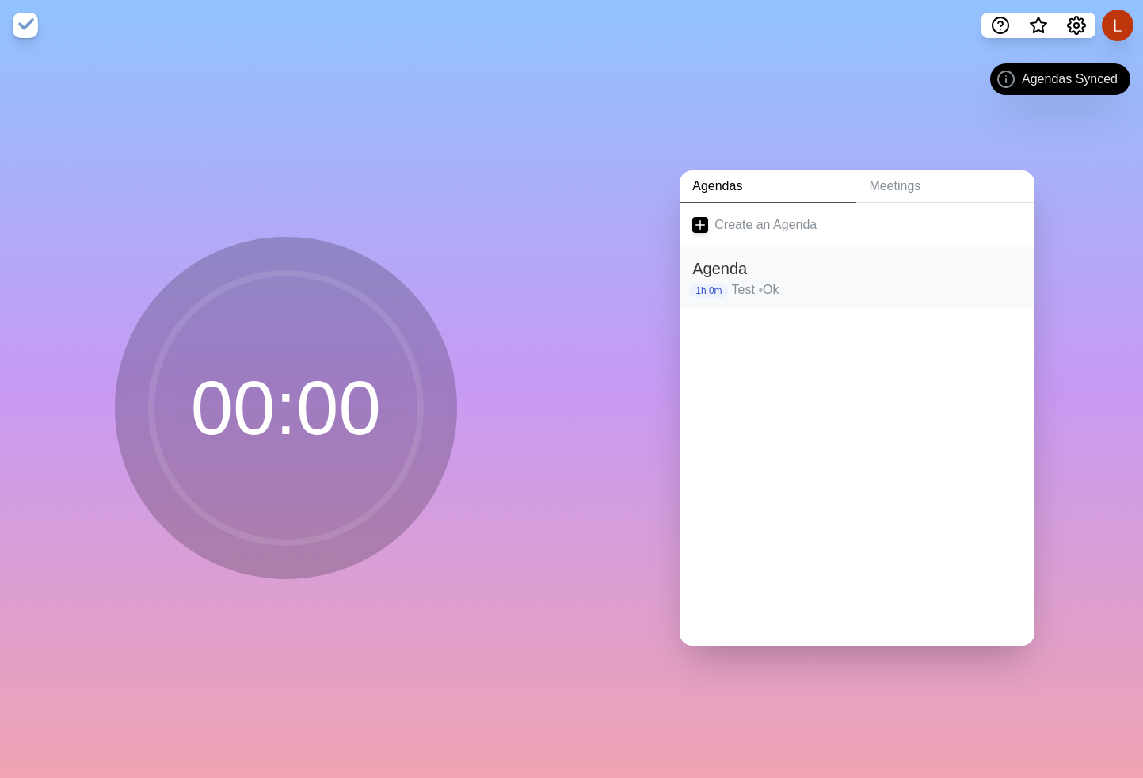 This screenshot has width=1143, height=778. Describe the element at coordinates (1077, 25) in the screenshot. I see `button: Settings` at that location.